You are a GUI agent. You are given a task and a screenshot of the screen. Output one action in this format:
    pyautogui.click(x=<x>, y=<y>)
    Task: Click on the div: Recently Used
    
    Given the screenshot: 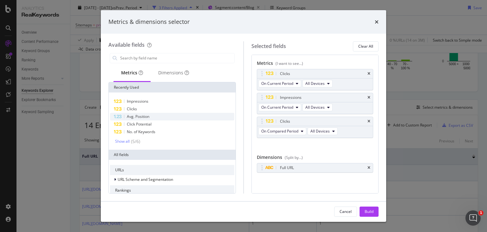 What is the action you would take?
    pyautogui.click(x=172, y=87)
    